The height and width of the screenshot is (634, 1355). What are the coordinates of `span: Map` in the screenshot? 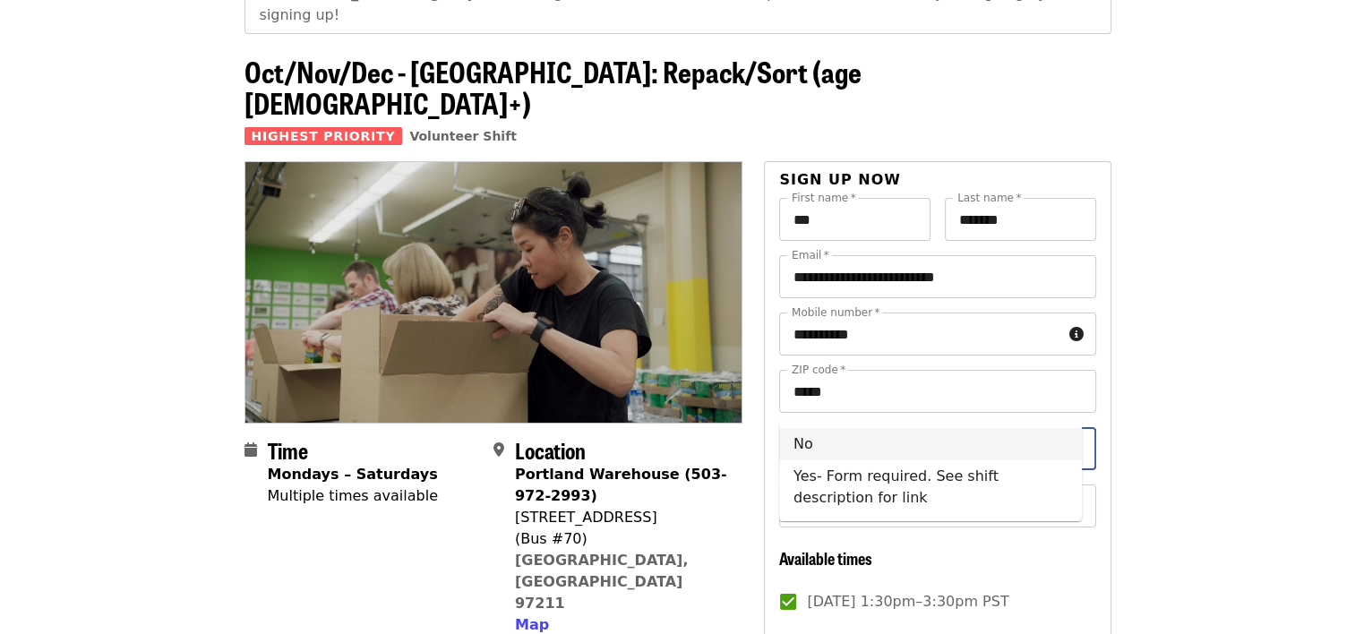 It's located at (532, 624).